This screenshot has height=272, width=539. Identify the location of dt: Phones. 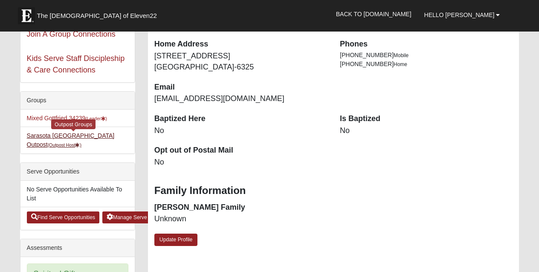
(426, 44).